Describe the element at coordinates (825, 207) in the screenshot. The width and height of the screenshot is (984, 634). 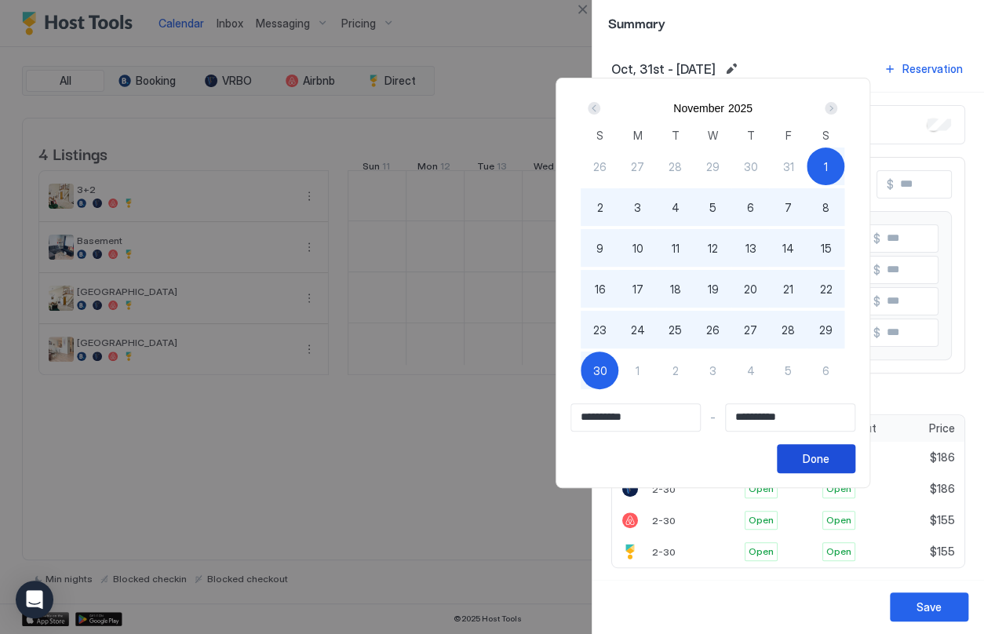
I see `button: 8` at that location.